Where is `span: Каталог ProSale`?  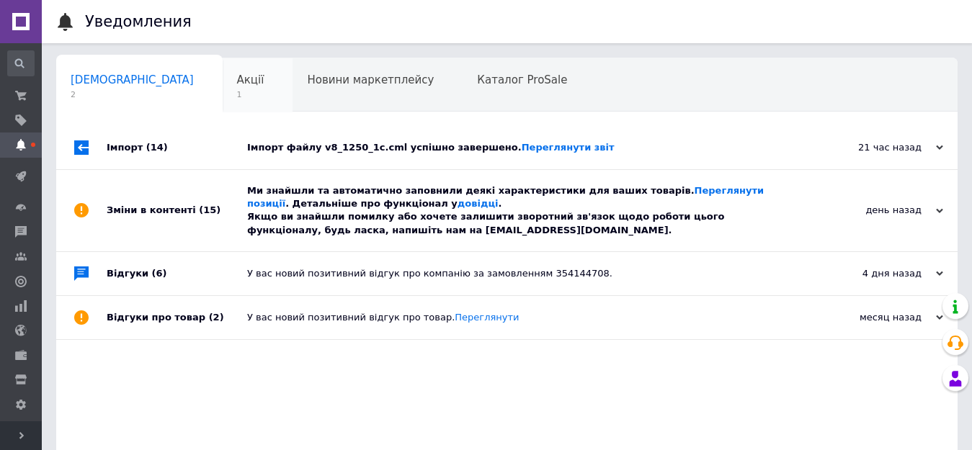 span: Каталог ProSale is located at coordinates (522, 80).